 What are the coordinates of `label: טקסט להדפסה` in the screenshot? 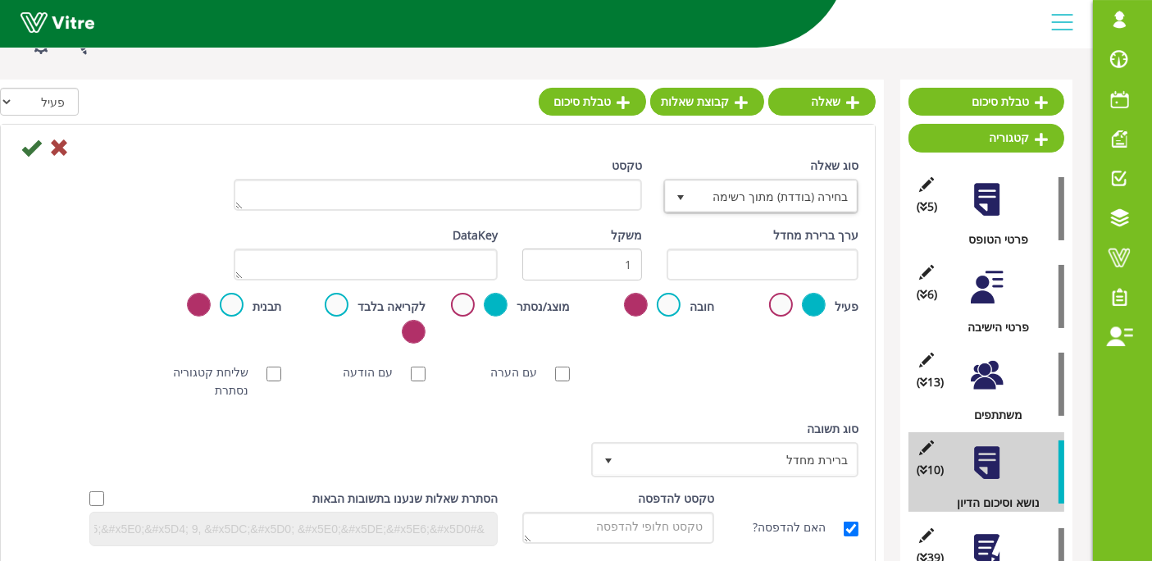 It's located at (676, 499).